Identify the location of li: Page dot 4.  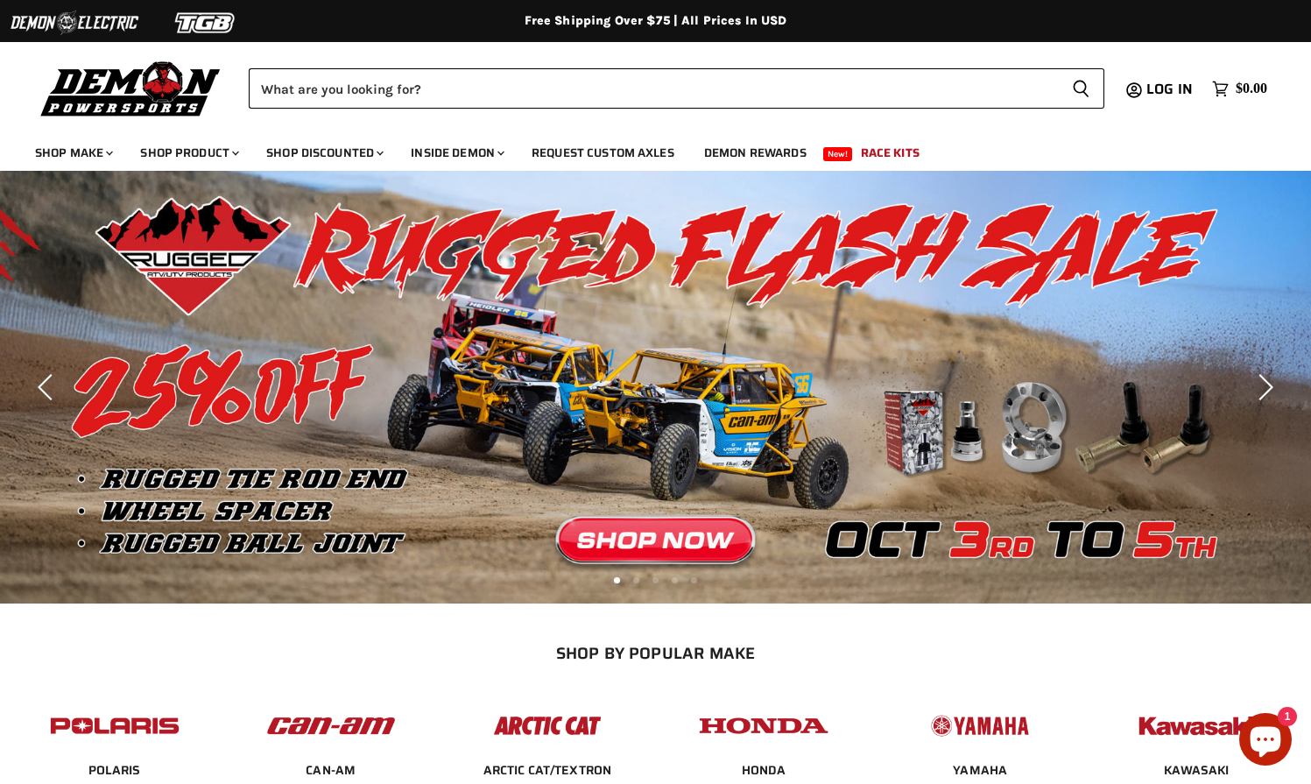
(674, 580).